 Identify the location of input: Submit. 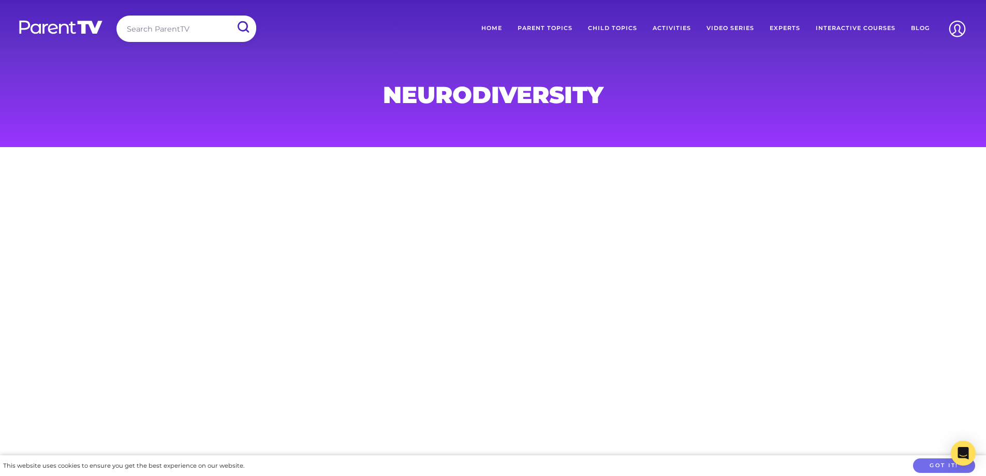
(243, 27).